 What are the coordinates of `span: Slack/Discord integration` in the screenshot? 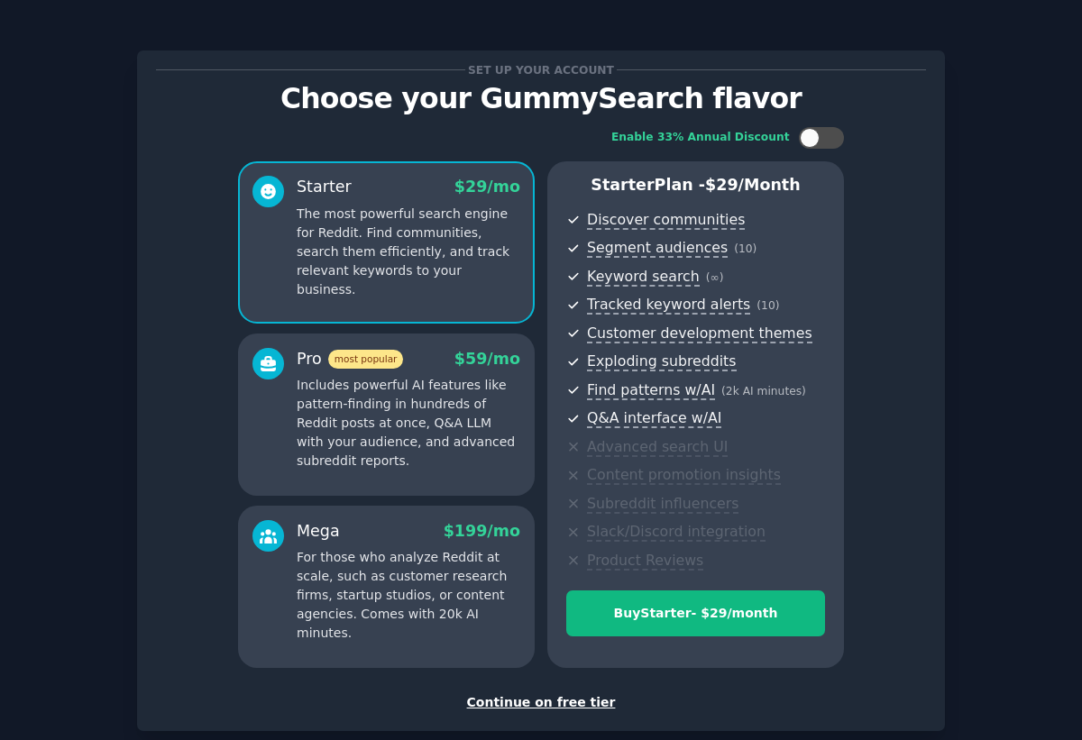 It's located at (676, 532).